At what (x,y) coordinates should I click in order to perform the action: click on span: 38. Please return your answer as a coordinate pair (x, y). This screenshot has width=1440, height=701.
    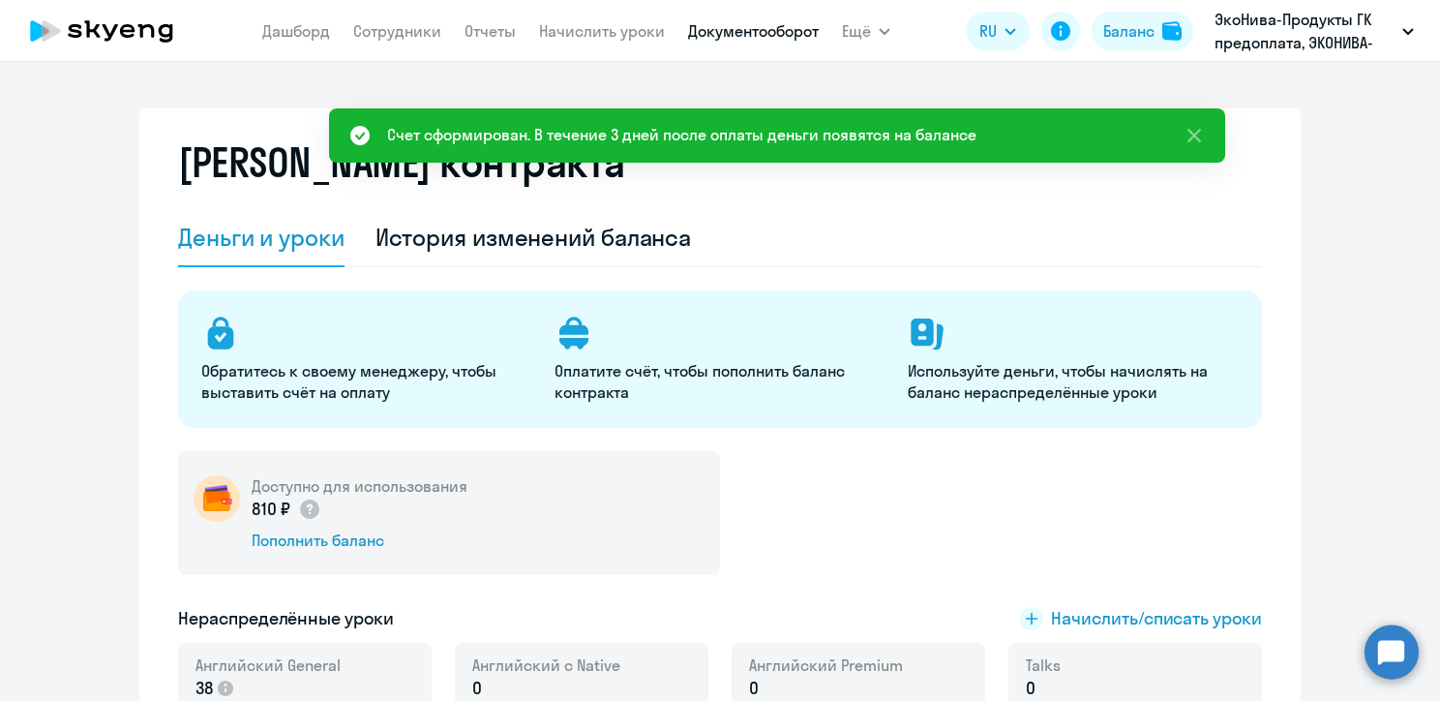
    Looking at the image, I should click on (204, 688).